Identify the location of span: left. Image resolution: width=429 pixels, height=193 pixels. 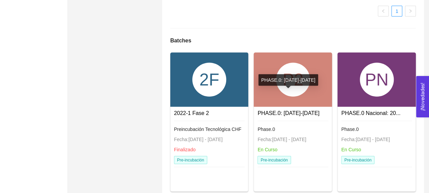
(384, 11).